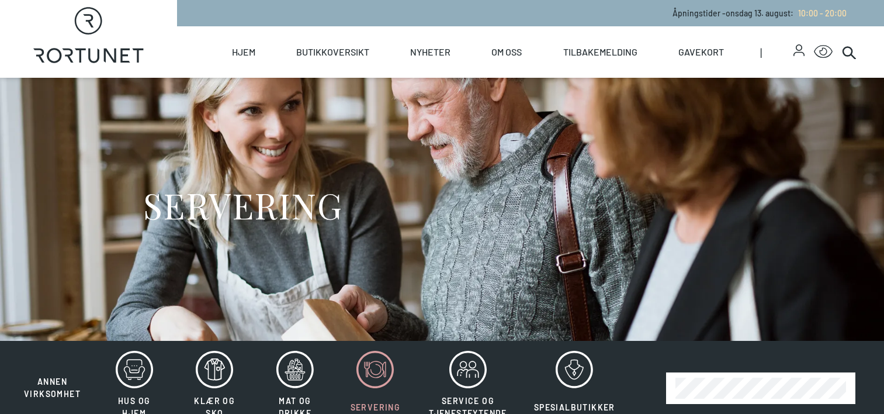 This screenshot has height=414, width=884. What do you see at coordinates (333, 52) in the screenshot?
I see `a: Butikkoversikt` at bounding box center [333, 52].